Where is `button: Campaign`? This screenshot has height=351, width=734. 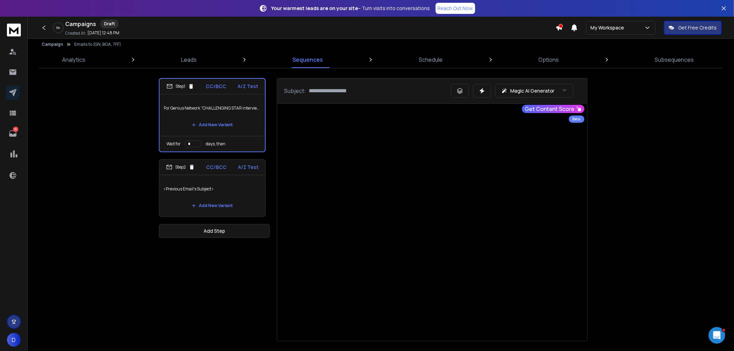 button: Campaign is located at coordinates (52, 44).